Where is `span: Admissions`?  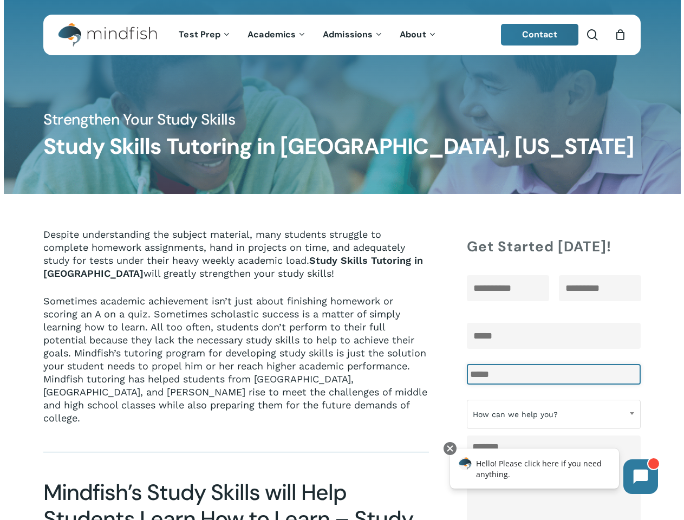
span: Admissions is located at coordinates (348, 34).